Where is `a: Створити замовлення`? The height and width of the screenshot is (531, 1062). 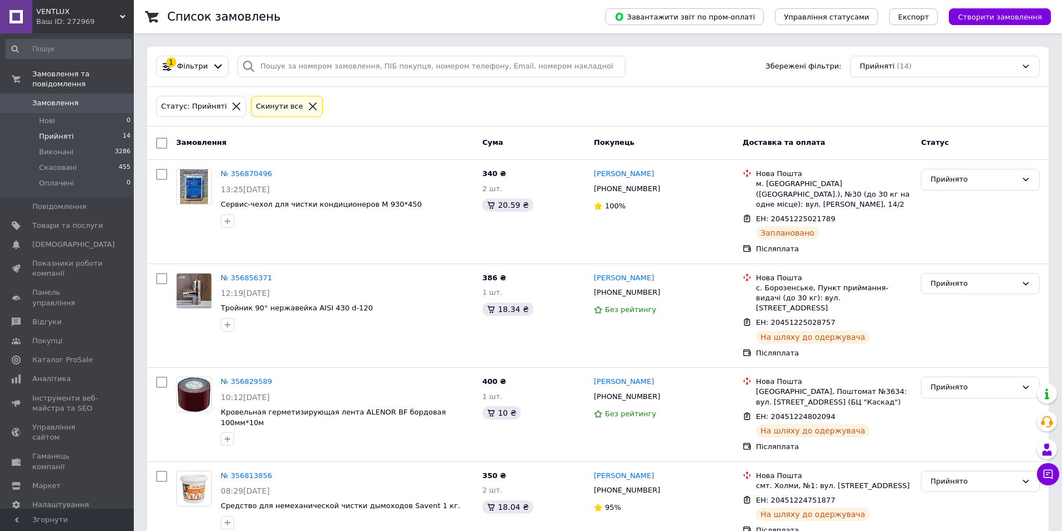 a: Створити замовлення is located at coordinates (994, 16).